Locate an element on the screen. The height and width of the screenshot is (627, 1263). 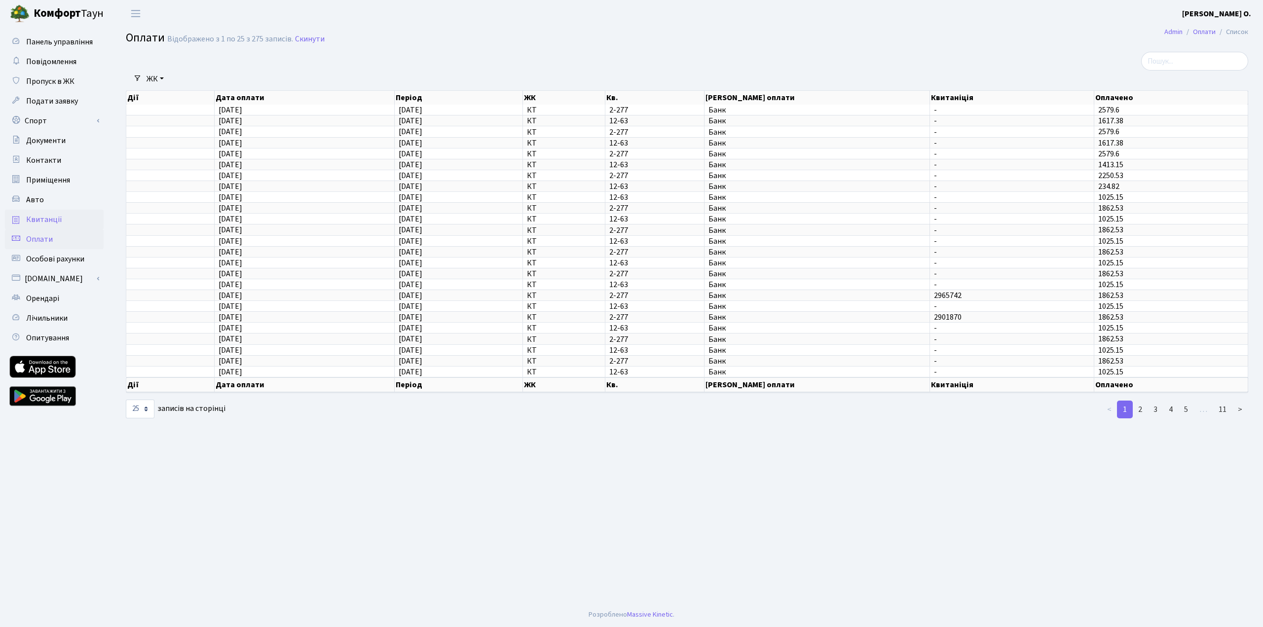
span: Таун is located at coordinates (69, 14).